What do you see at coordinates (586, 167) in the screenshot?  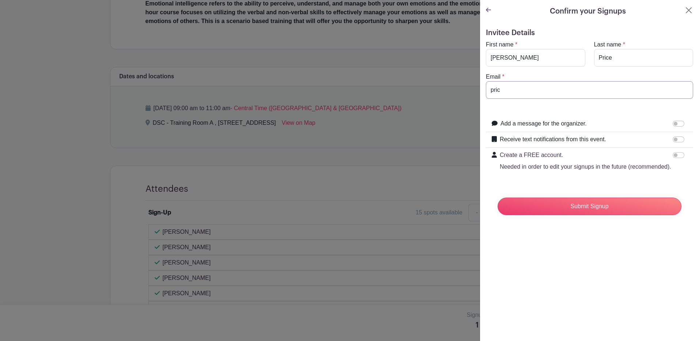 I see `p: Needed in order to edit your signups in the future (recommended).` at bounding box center [586, 167].